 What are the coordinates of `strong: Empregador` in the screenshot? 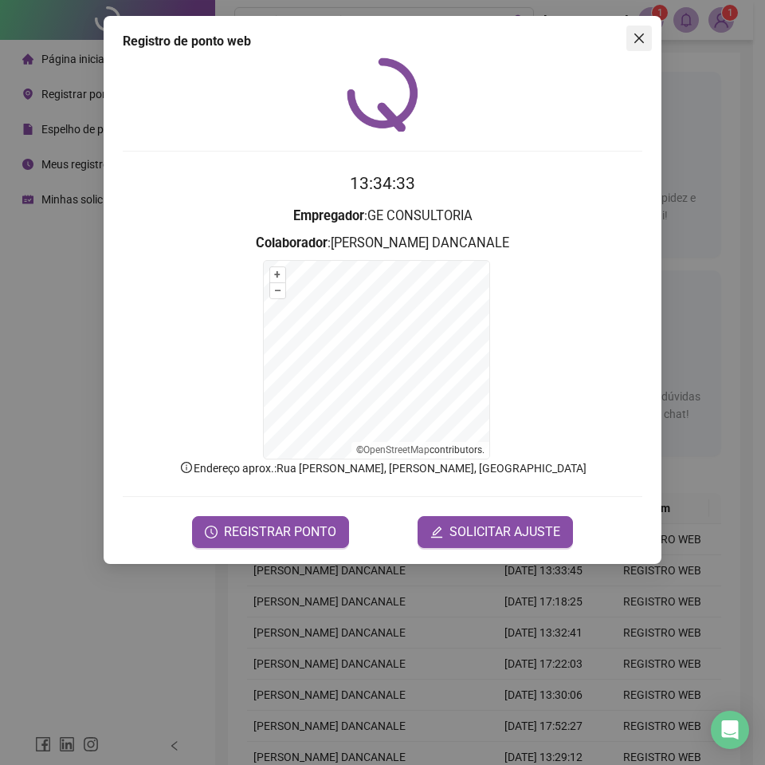 It's located at (328, 215).